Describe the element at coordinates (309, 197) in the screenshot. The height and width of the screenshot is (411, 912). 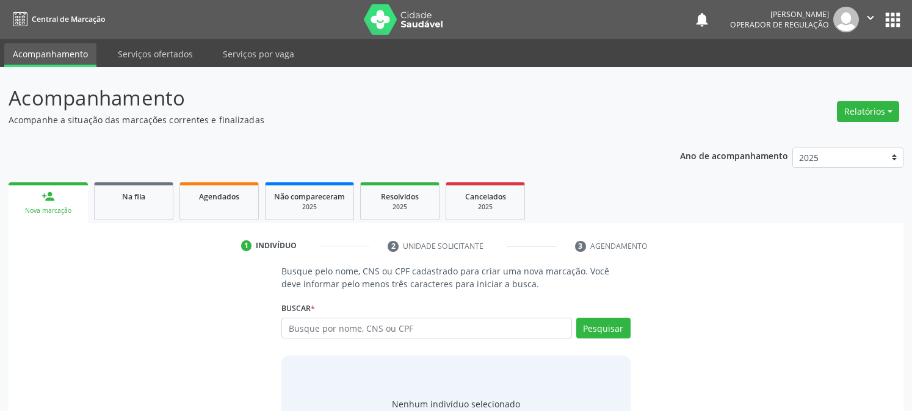
I see `span: Não compareceram` at that location.